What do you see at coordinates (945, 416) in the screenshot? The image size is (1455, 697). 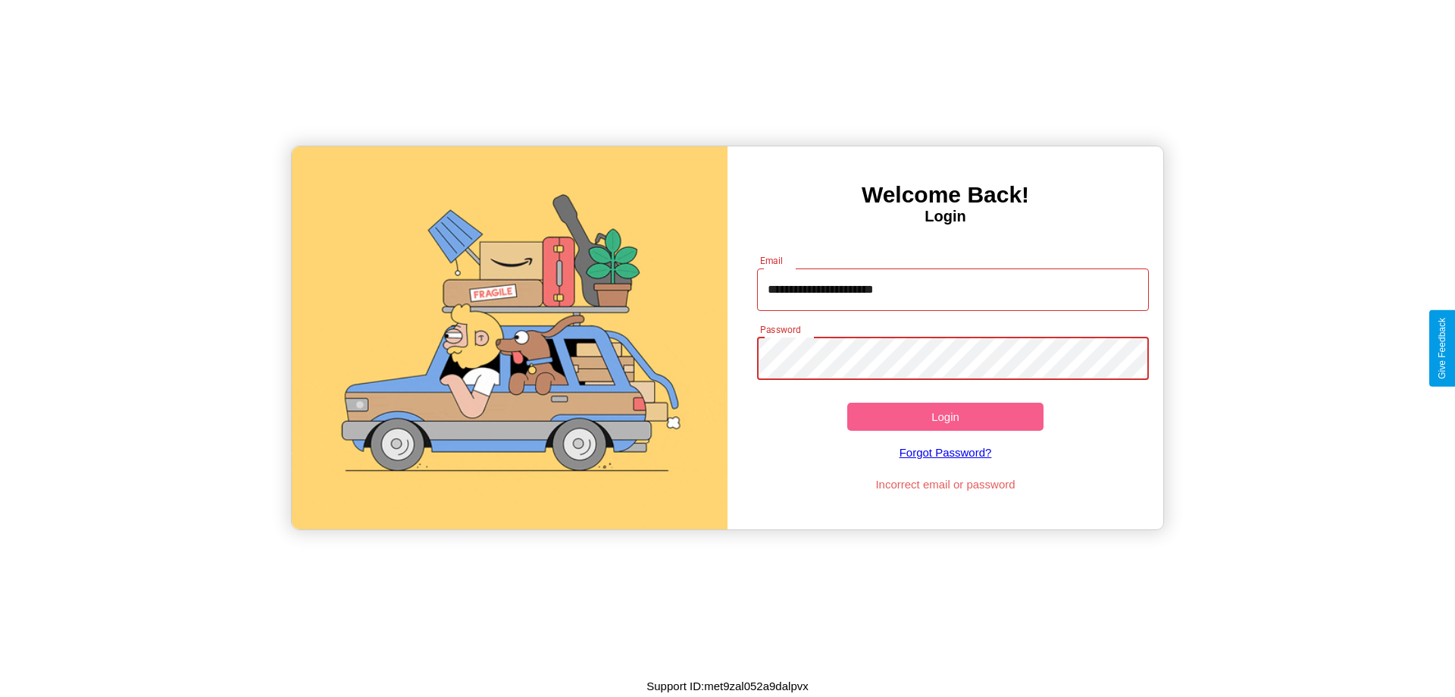 I see `button: Login` at bounding box center [945, 416].